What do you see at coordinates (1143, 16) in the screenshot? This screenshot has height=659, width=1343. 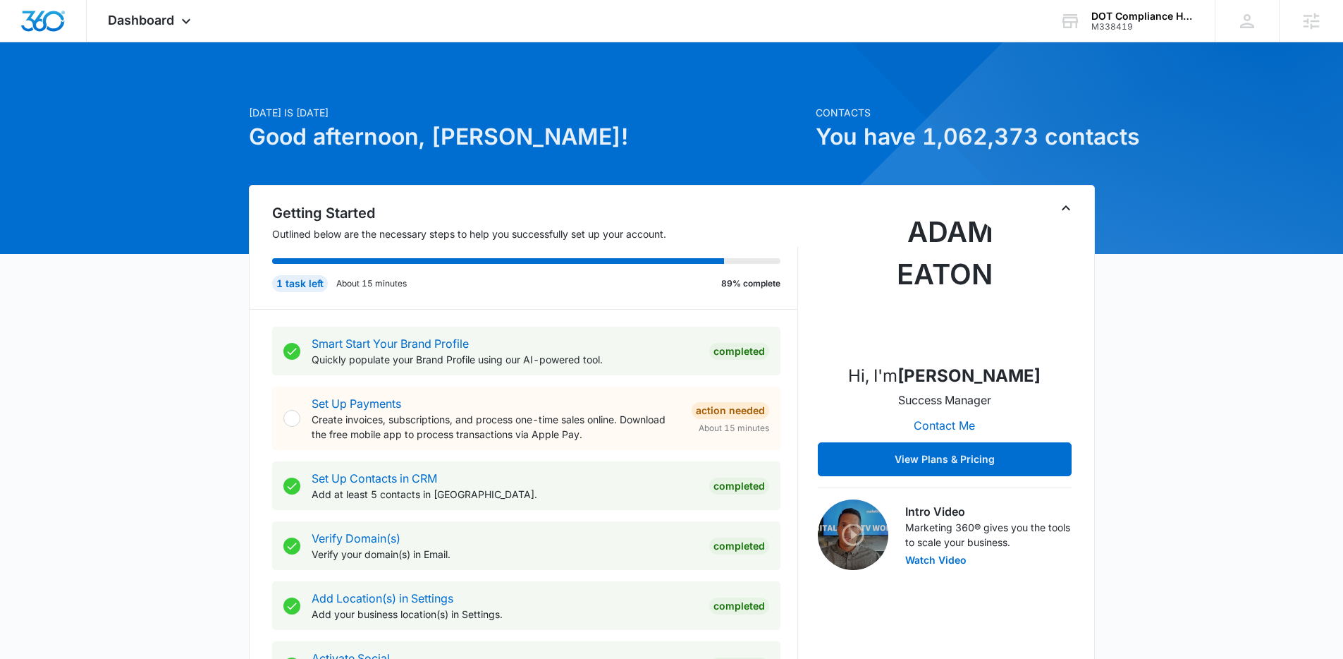 I see `div: account name` at bounding box center [1143, 16].